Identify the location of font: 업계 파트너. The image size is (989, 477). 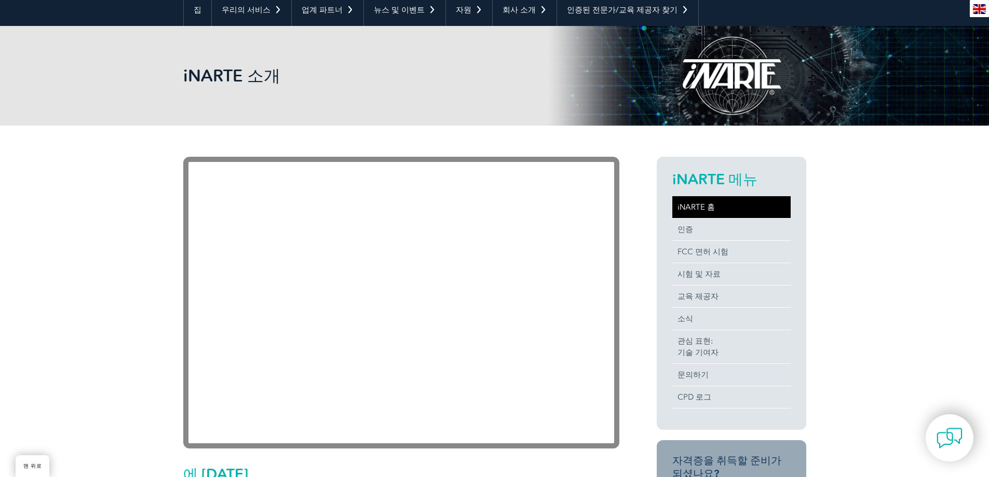
(322, 10).